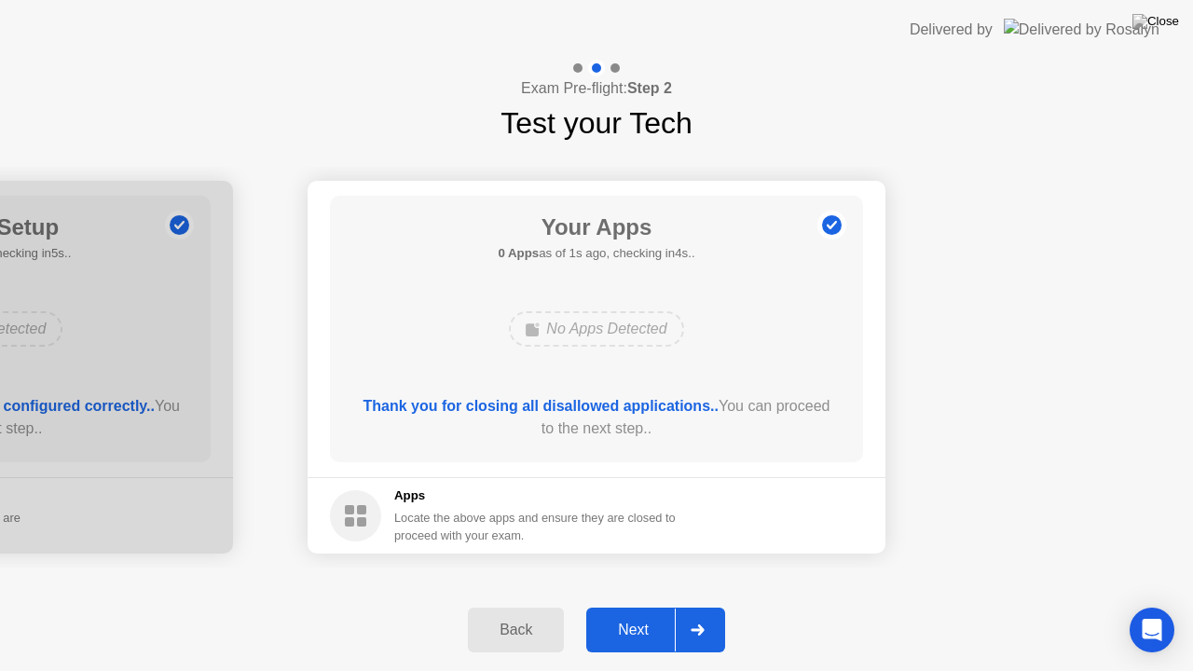  I want to click on h5: as of 1s ago, checking in4s.., so click(596, 254).